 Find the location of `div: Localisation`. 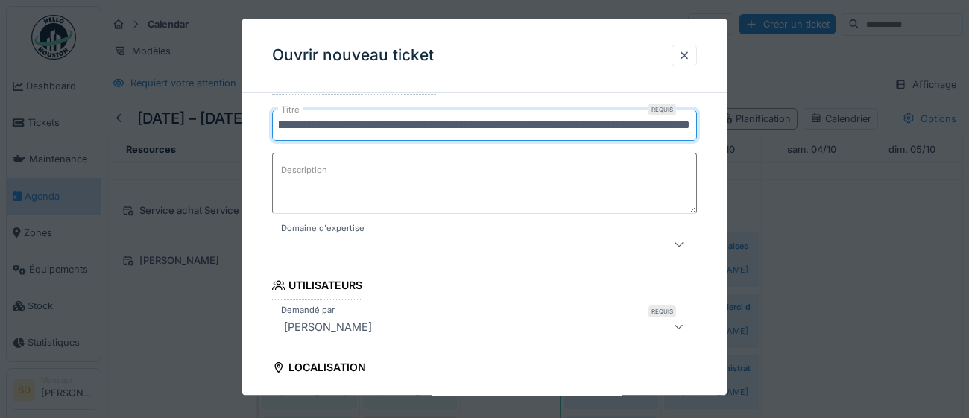

div: Localisation is located at coordinates (319, 370).